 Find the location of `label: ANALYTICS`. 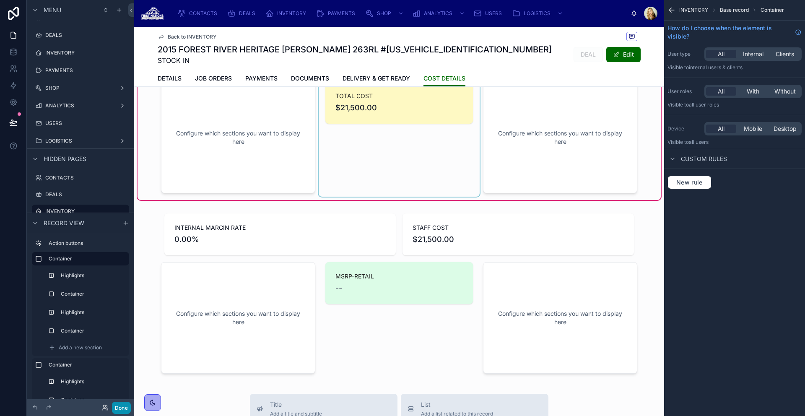

label: ANALYTICS is located at coordinates (80, 106).